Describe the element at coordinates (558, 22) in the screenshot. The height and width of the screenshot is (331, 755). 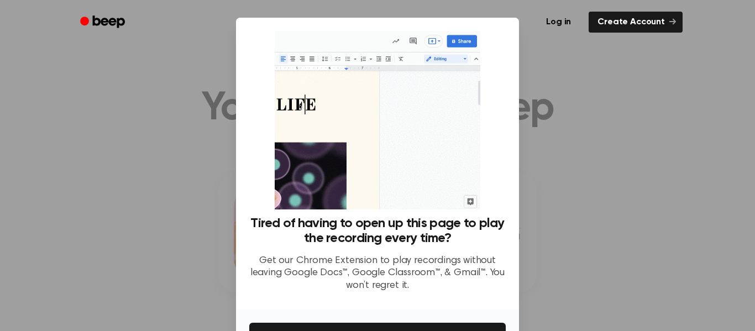
I see `a: Log in` at that location.